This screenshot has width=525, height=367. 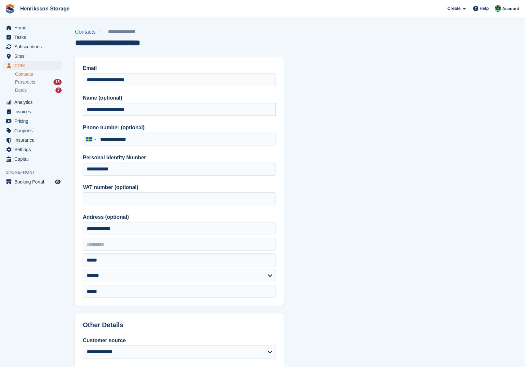 I want to click on span: Invoices, so click(x=34, y=112).